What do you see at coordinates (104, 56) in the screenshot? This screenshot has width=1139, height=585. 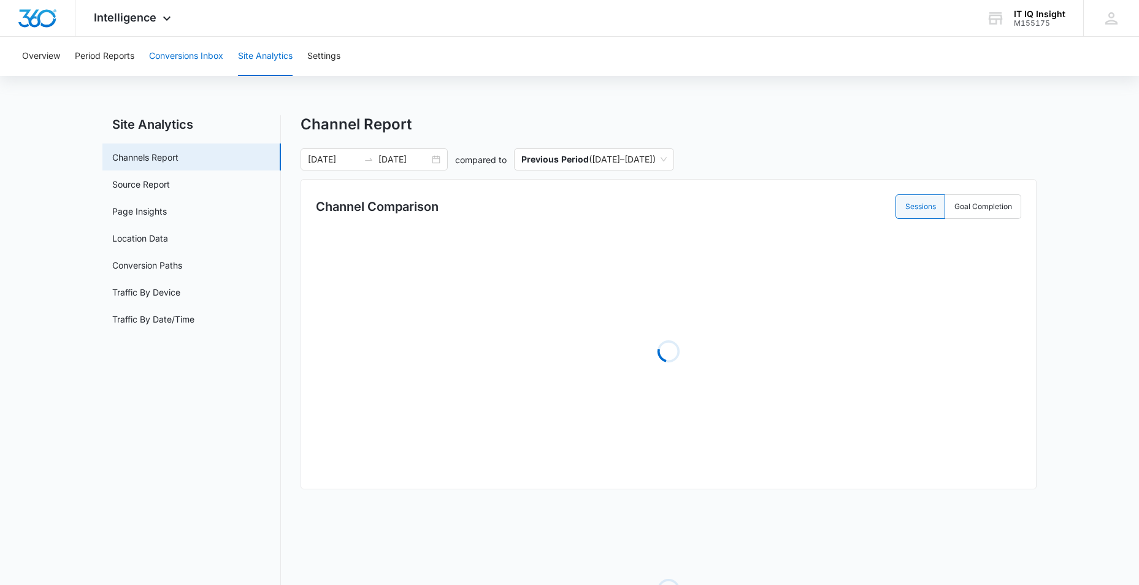 I see `button: Period Reports` at bounding box center [104, 56].